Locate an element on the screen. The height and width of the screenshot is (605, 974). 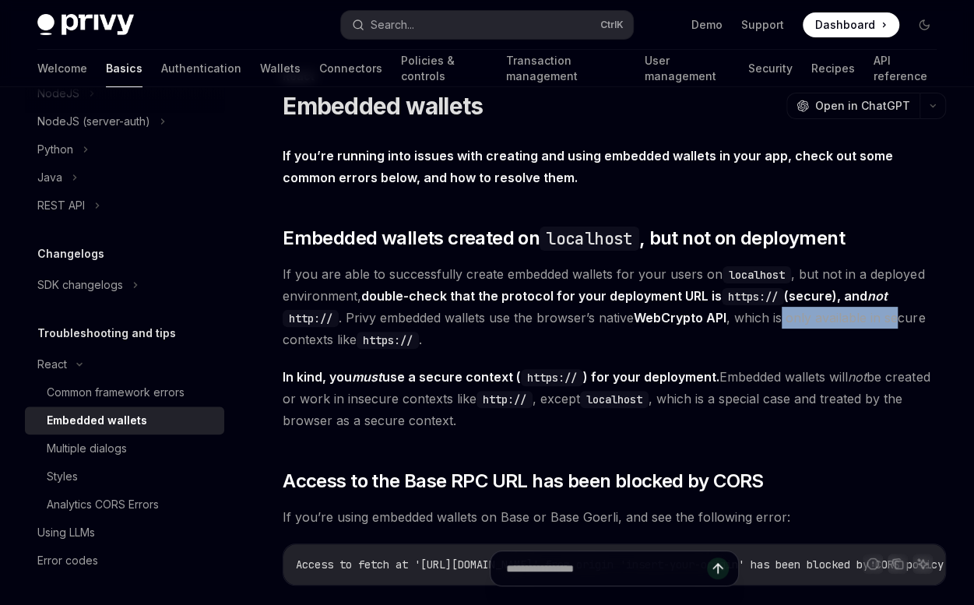
a: Analytics CORS Errors is located at coordinates (125, 505).